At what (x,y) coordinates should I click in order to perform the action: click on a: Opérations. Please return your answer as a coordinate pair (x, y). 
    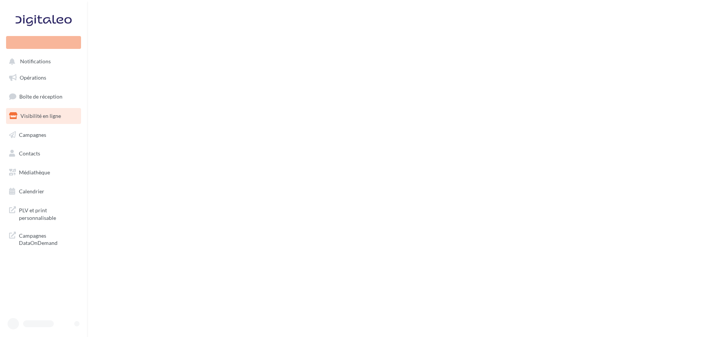
    Looking at the image, I should click on (44, 78).